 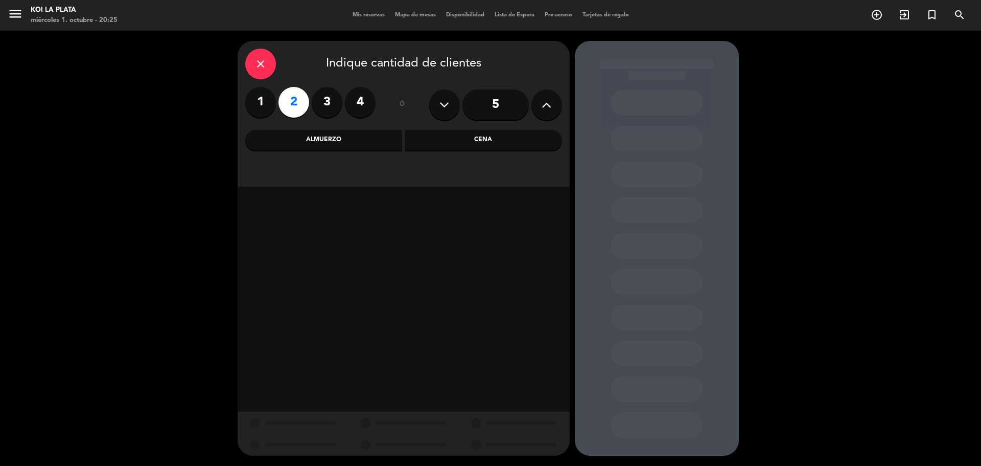 I want to click on i: search, so click(x=960, y=15).